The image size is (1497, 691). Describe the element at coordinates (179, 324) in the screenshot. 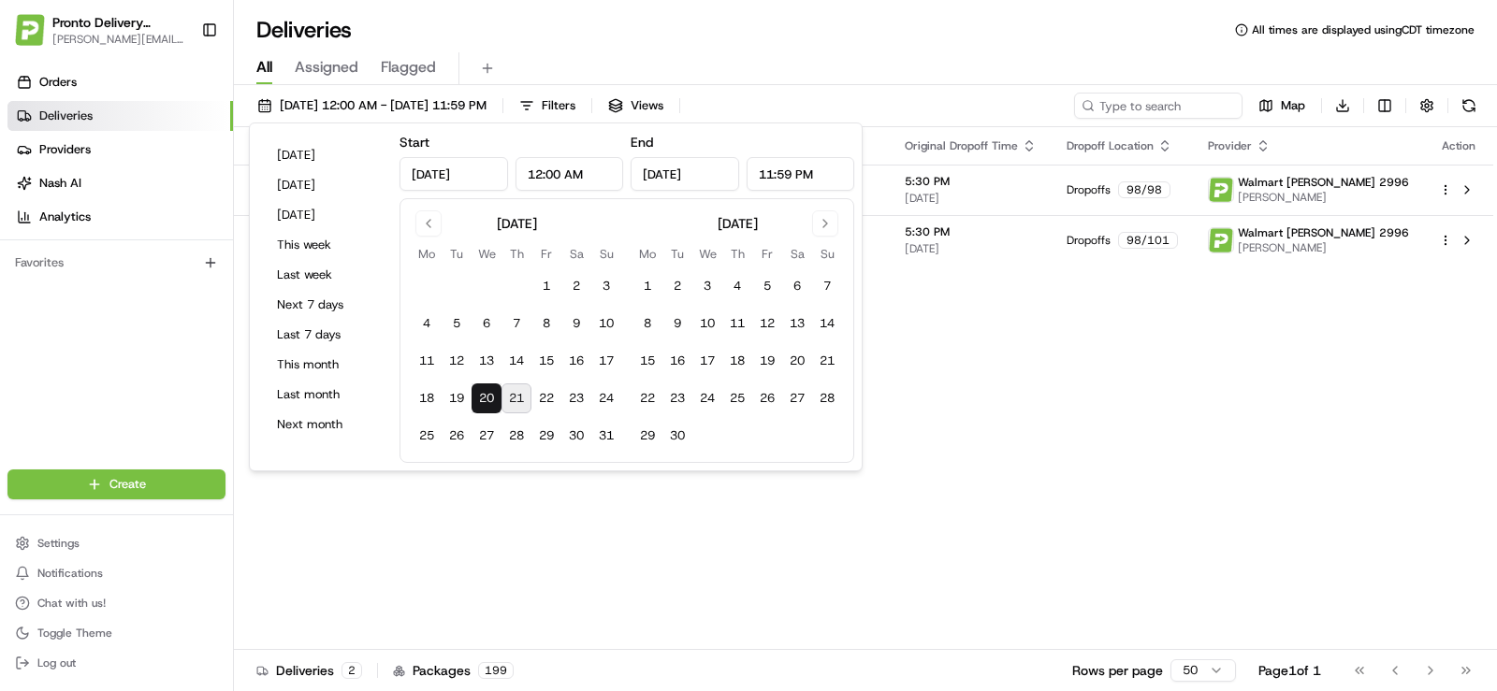

I see `a: Powered byPylon` at that location.